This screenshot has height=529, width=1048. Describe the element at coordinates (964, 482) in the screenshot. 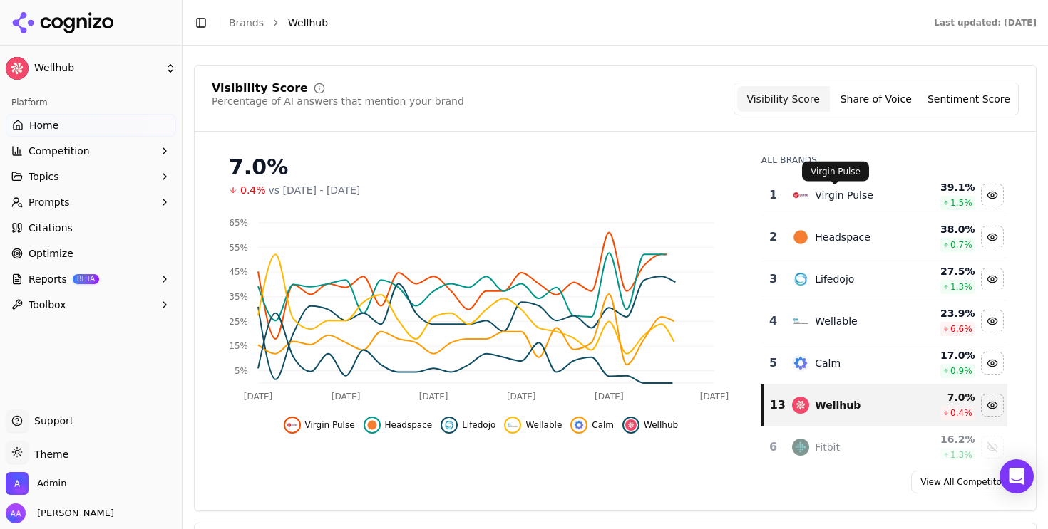

I see `a: View All Competitors` at that location.